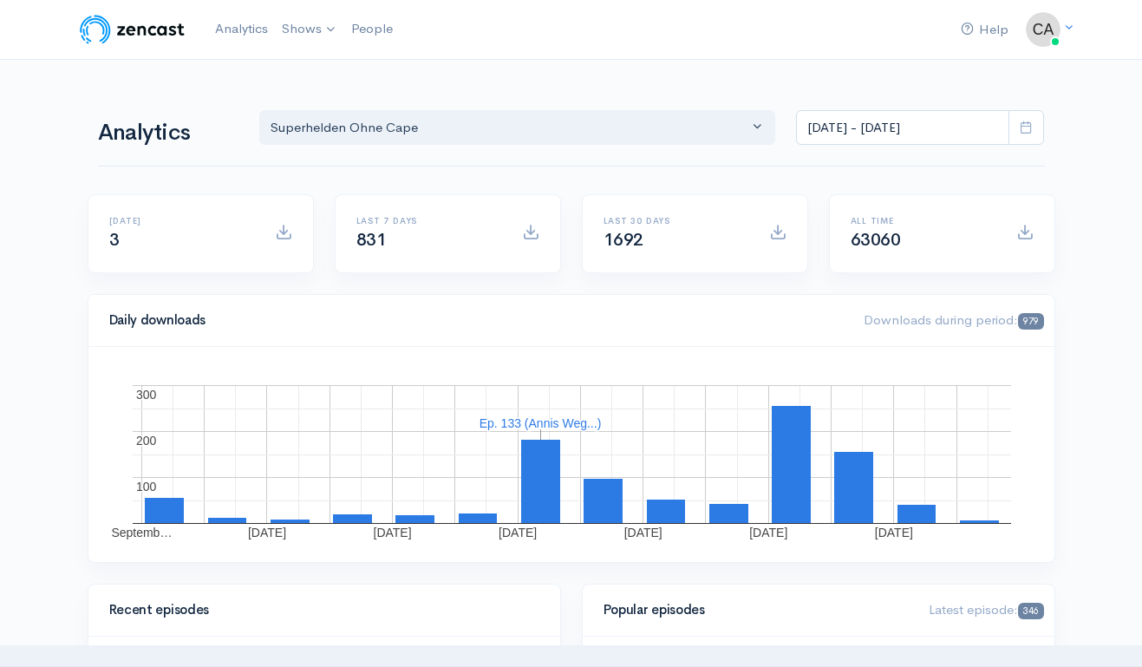 This screenshot has height=667, width=1142. What do you see at coordinates (114, 239) in the screenshot?
I see `span: 3` at bounding box center [114, 239].